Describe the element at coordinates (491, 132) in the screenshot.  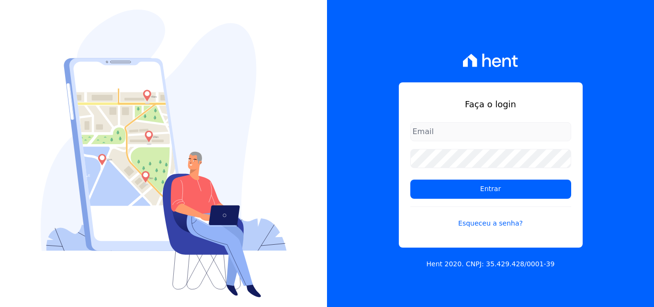
I see `input: Email` at that location.